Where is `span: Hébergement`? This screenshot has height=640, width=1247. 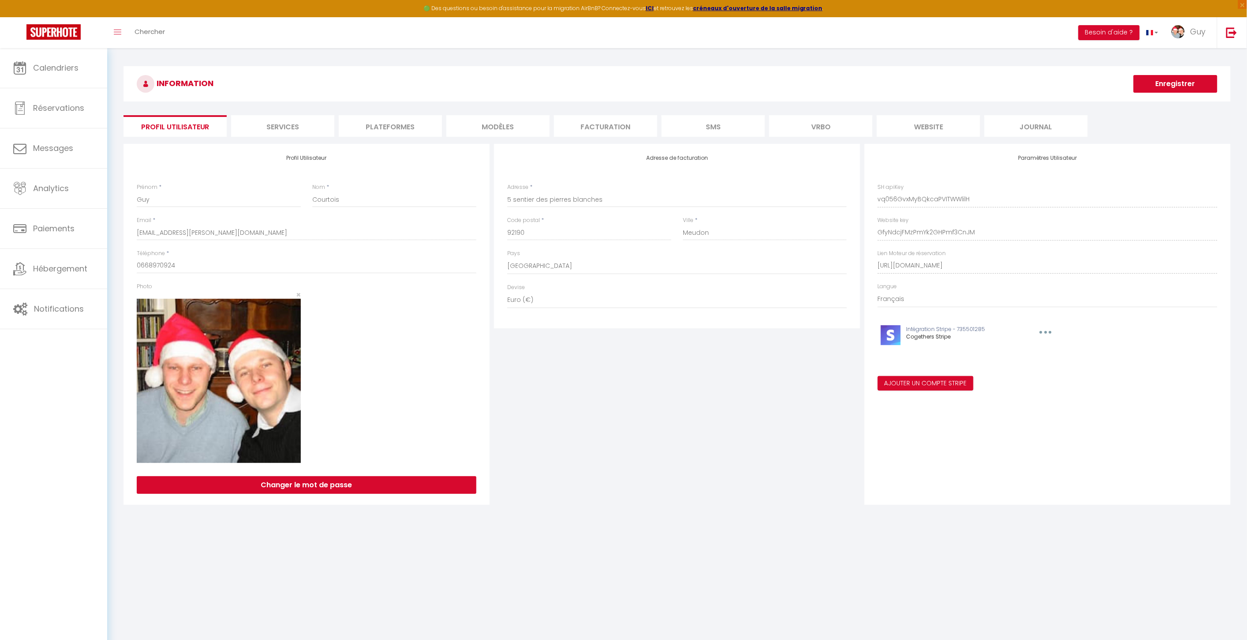
span: Hébergement is located at coordinates (60, 268).